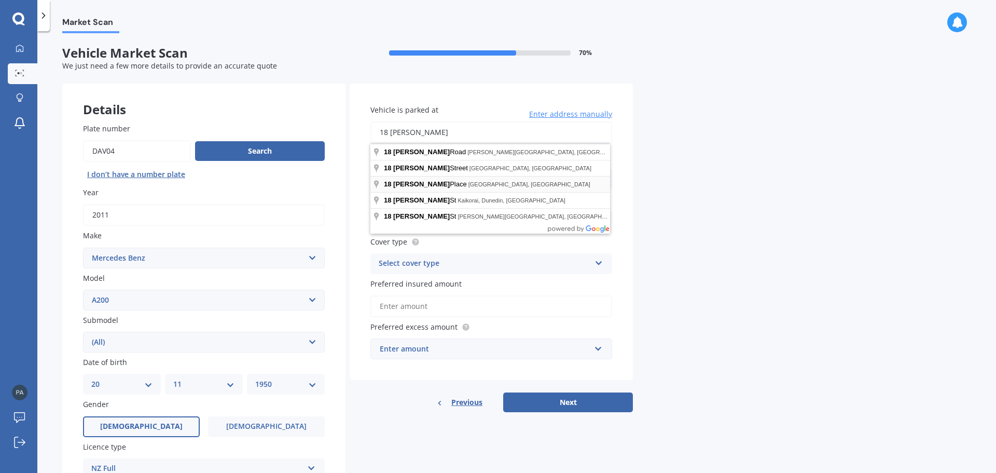 This screenshot has height=473, width=996. Describe the element at coordinates (204, 99) in the screenshot. I see `div: Details` at that location.